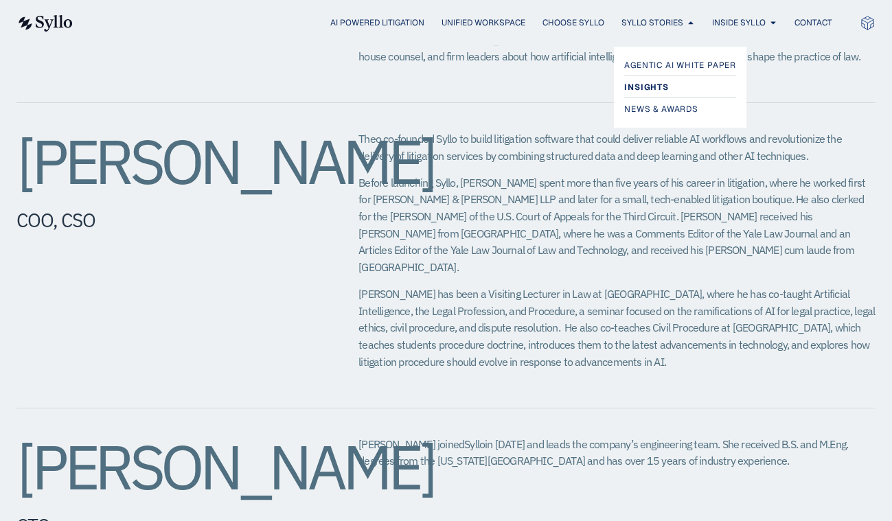 This screenshot has height=521, width=892. I want to click on div: Menu Toggle, so click(466, 23).